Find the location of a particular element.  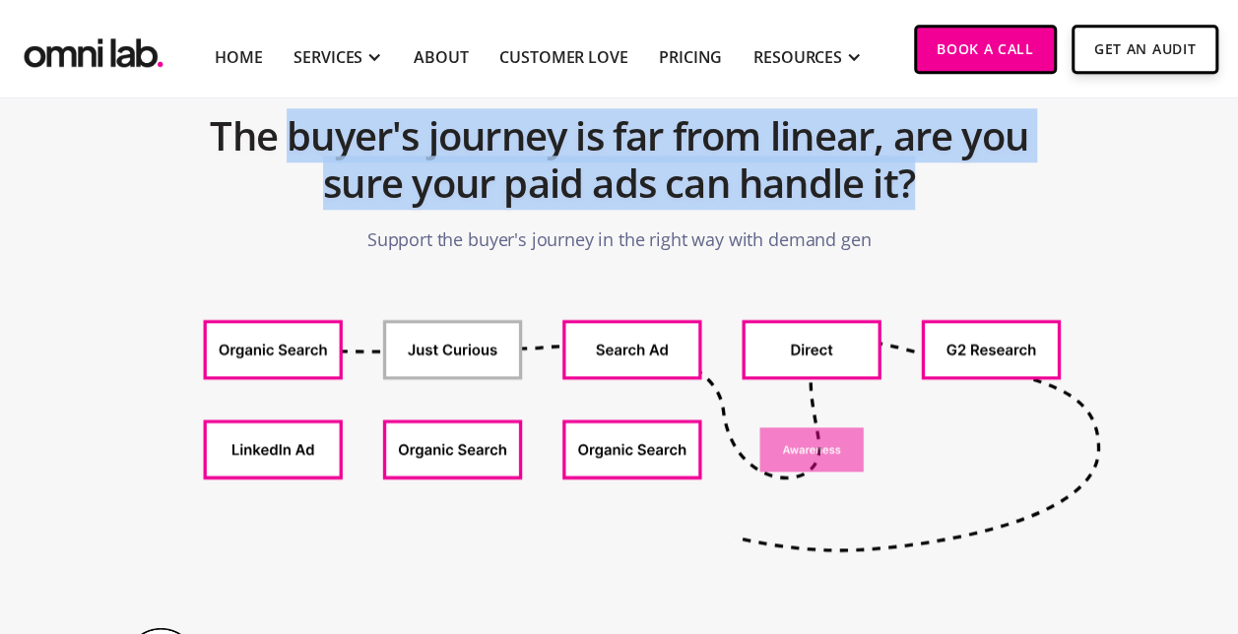

a: home is located at coordinates (94, 48).